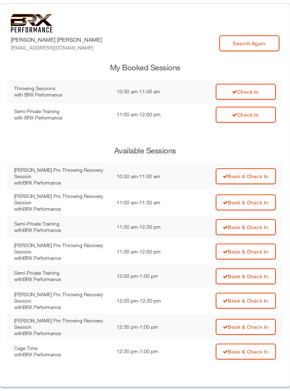 The image size is (290, 391). Describe the element at coordinates (249, 43) in the screenshot. I see `a: Search Again` at that location.